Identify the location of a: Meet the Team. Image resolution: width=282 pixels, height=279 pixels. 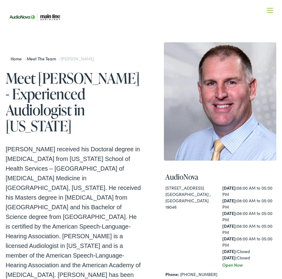
(43, 59).